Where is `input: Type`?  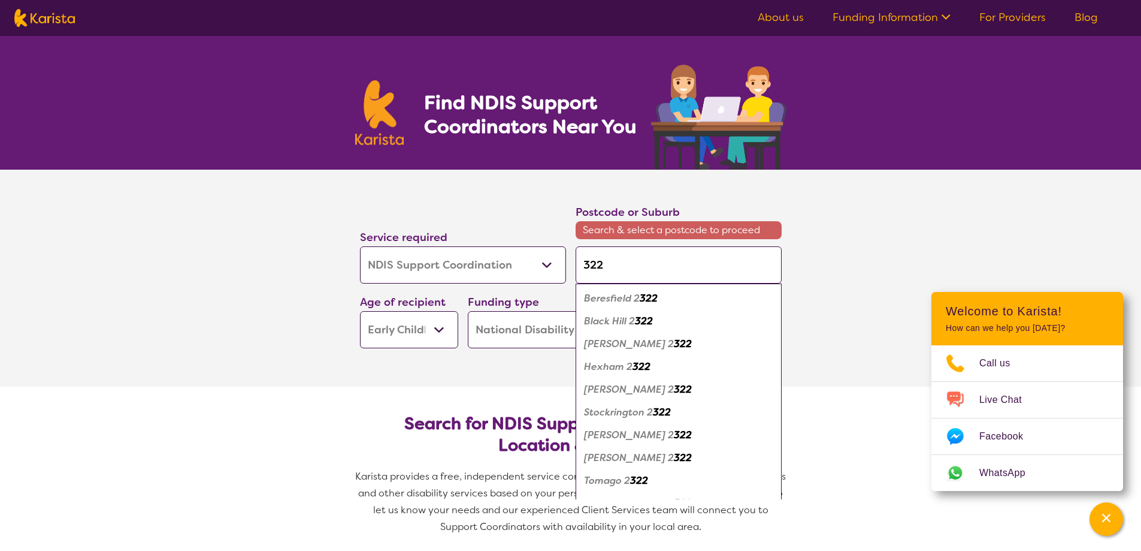 input: Type is located at coordinates (679, 265).